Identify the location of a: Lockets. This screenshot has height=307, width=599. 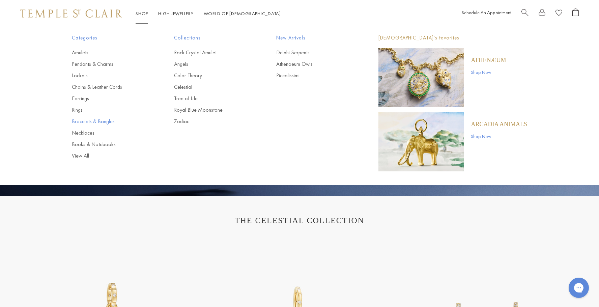
(109, 76).